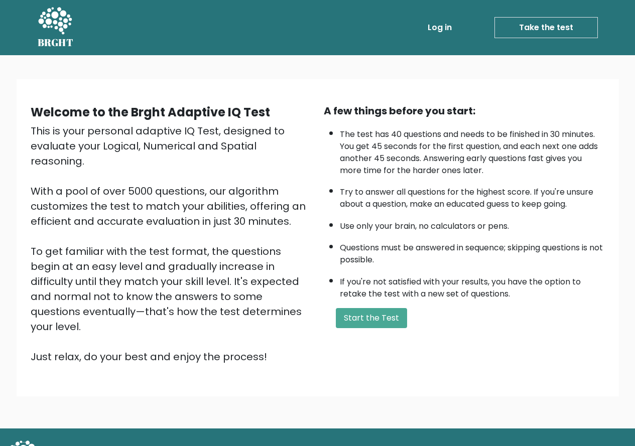 Image resolution: width=635 pixels, height=446 pixels. Describe the element at coordinates (465, 111) in the screenshot. I see `div: A few things before you start:` at that location.